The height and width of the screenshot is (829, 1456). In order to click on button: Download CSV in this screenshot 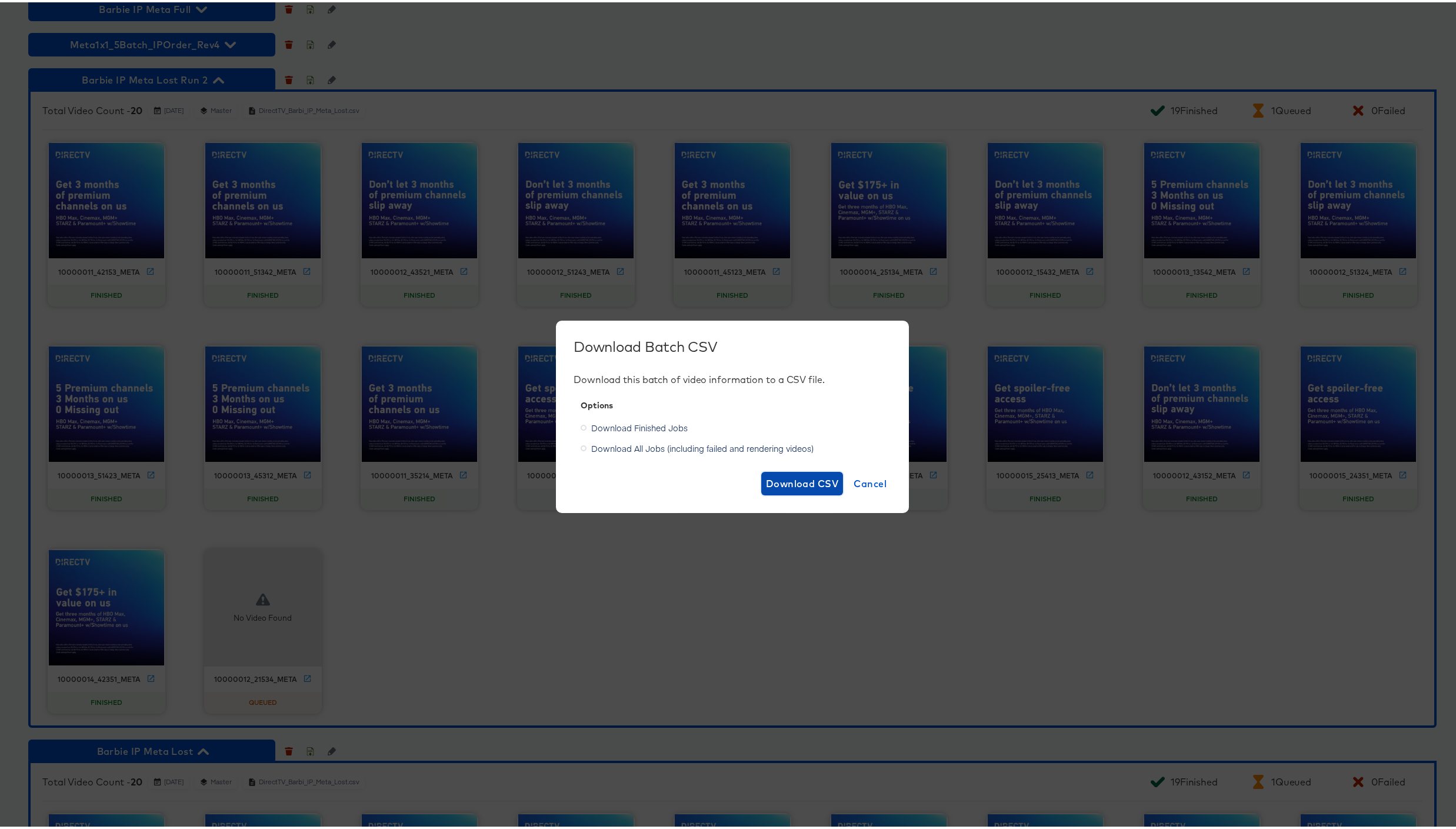, I will do `click(802, 482)`.